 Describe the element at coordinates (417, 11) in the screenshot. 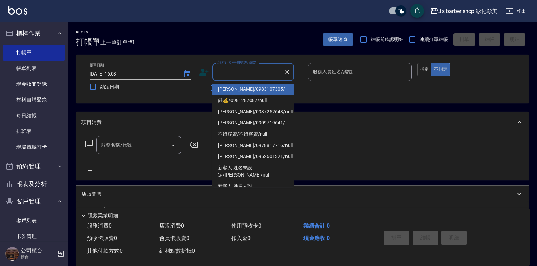

I see `button: save` at that location.